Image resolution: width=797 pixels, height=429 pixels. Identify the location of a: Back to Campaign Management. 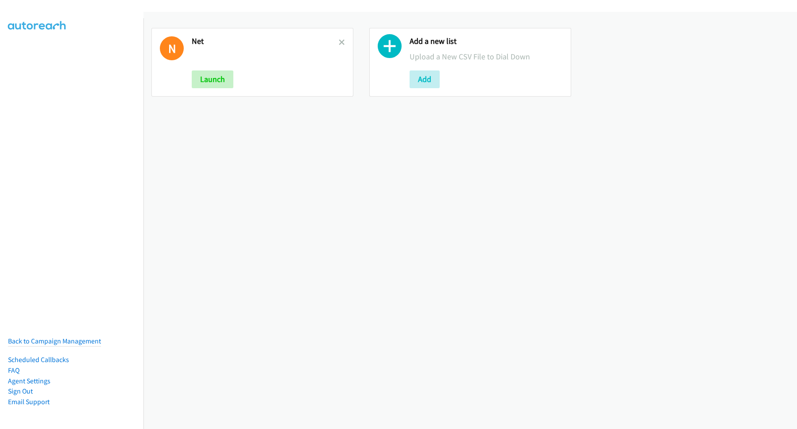
(54, 341).